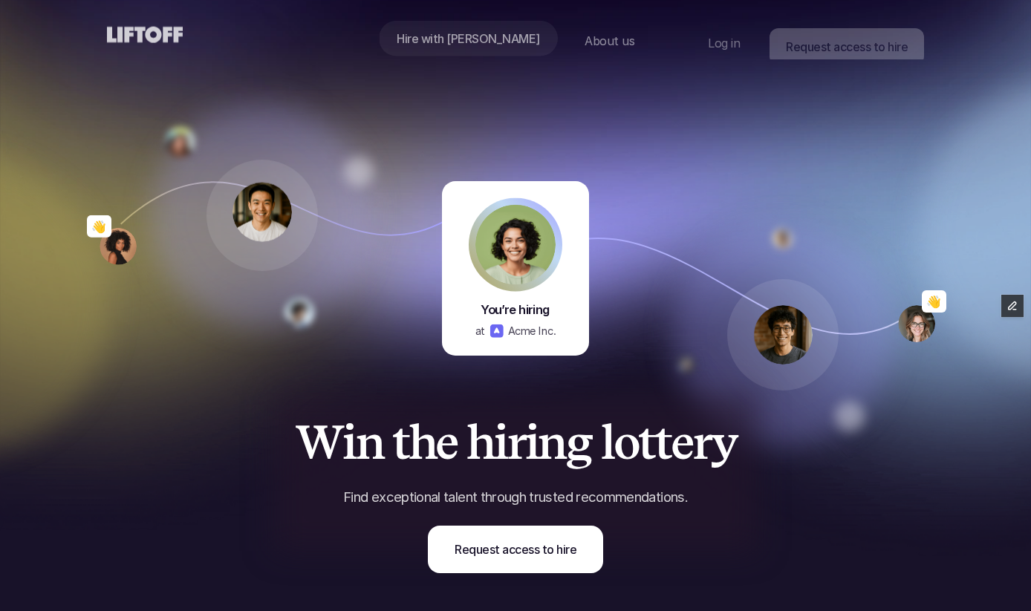 The height and width of the screenshot is (611, 1031). I want to click on p: About us, so click(609, 41).